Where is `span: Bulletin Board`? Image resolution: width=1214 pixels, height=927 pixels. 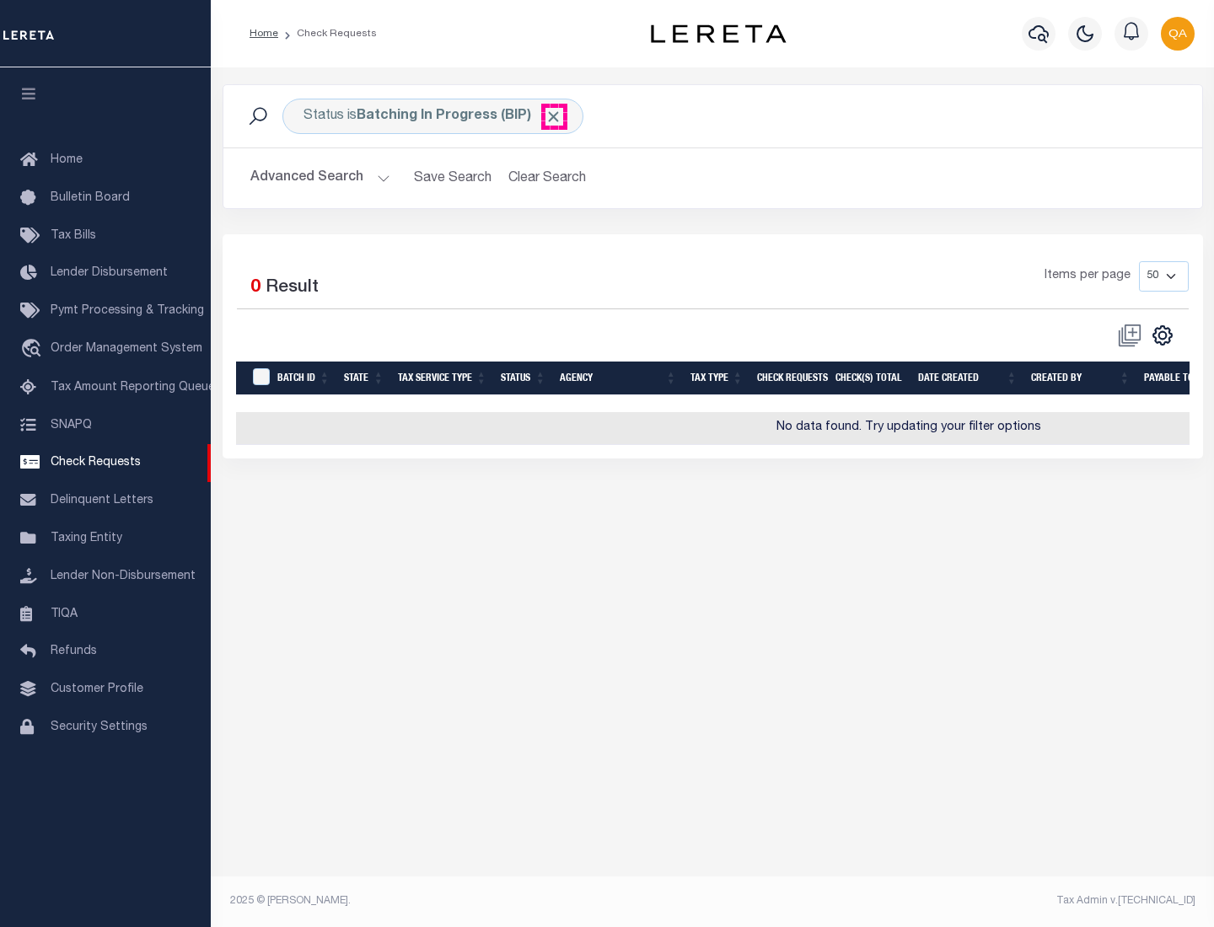
span: Bulletin Board is located at coordinates (90, 198).